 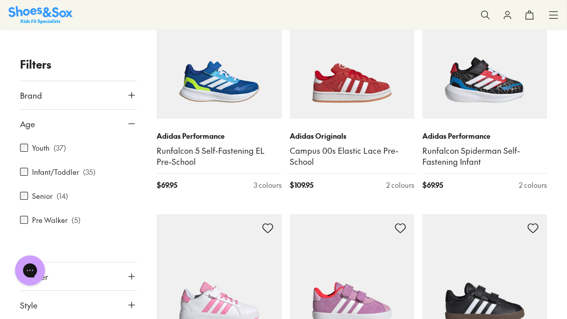 What do you see at coordinates (78, 276) in the screenshot?
I see `button: Gender` at bounding box center [78, 276].